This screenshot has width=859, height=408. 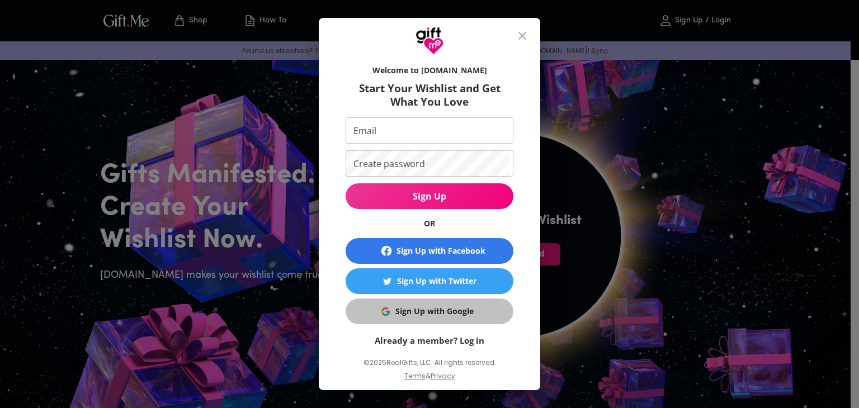 I want to click on h6: Start Your Wishlist and Get What You Love, so click(x=429, y=95).